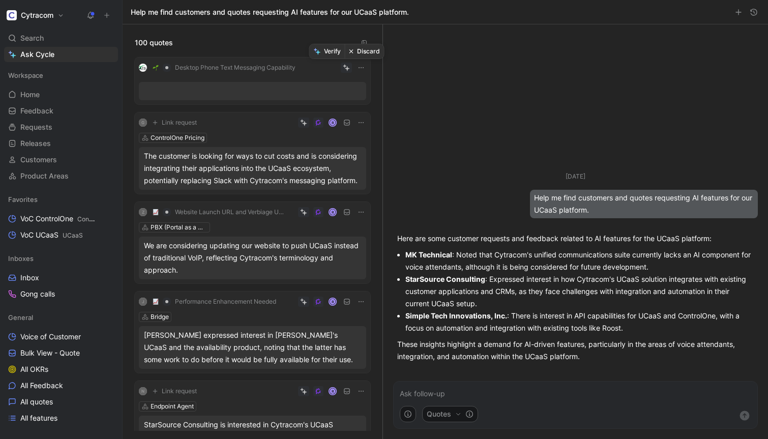  I want to click on img: logo, so click(143, 68).